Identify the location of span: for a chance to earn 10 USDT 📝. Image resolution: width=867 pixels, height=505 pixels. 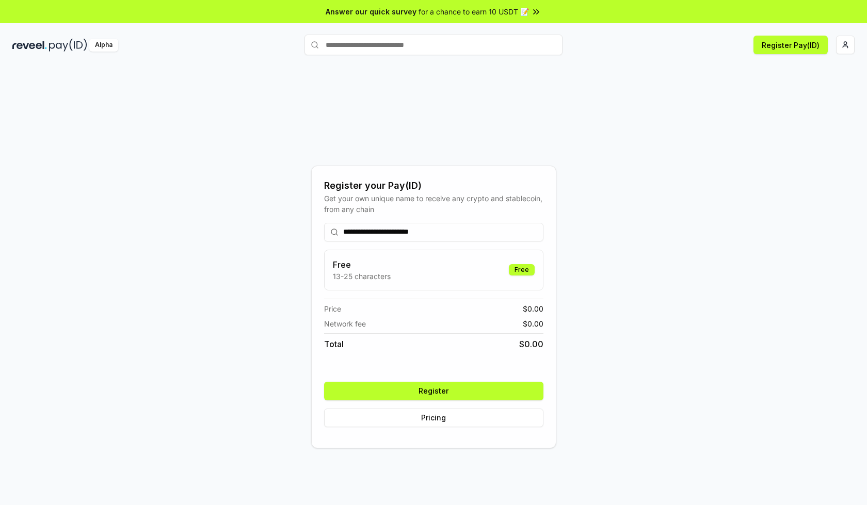
(474, 11).